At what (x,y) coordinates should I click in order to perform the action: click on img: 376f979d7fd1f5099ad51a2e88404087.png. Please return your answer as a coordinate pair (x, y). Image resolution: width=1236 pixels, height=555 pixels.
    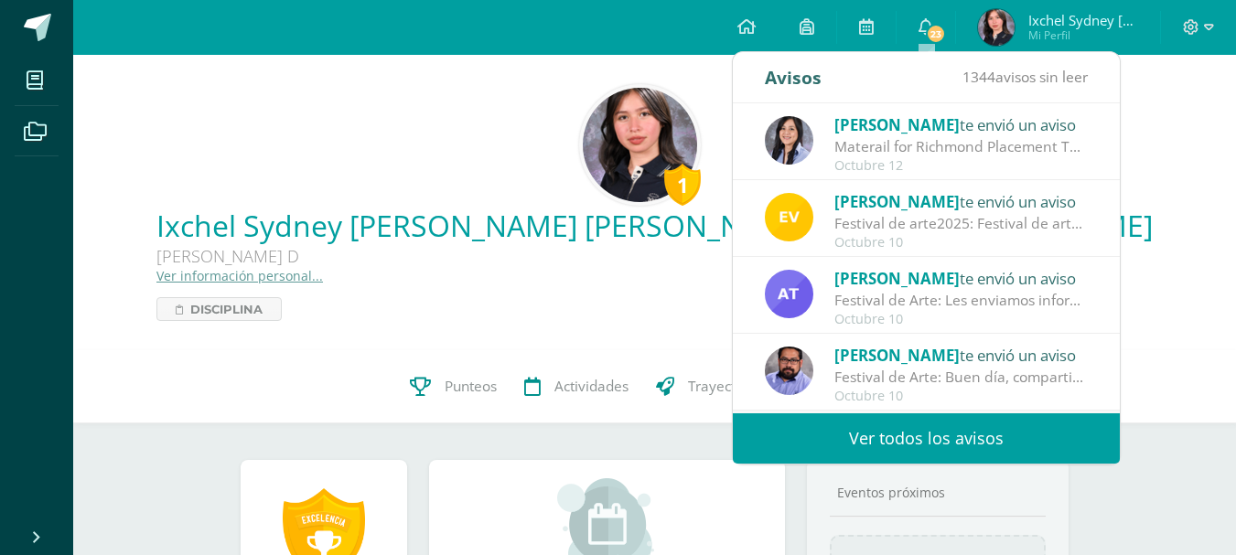
    Looking at the image, I should click on (639, 145).